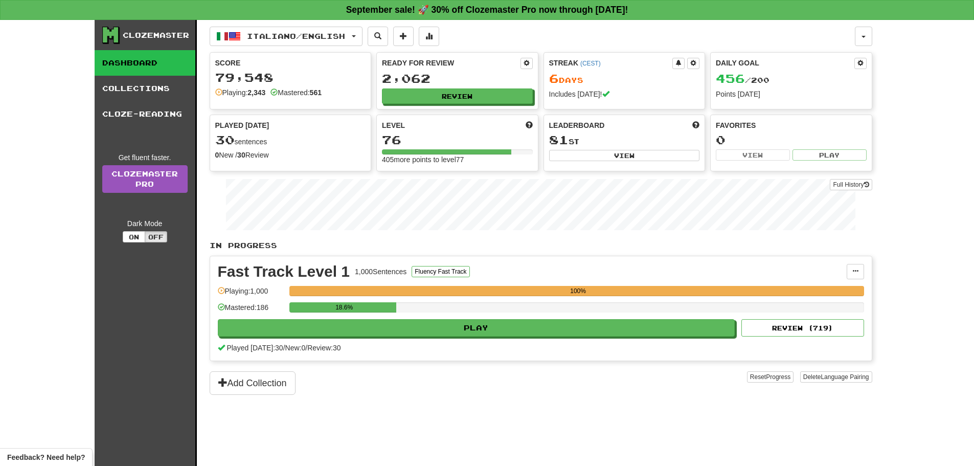 The height and width of the screenshot is (466, 974). What do you see at coordinates (290, 155) in the screenshot?
I see `div: New / Review` at bounding box center [290, 155].